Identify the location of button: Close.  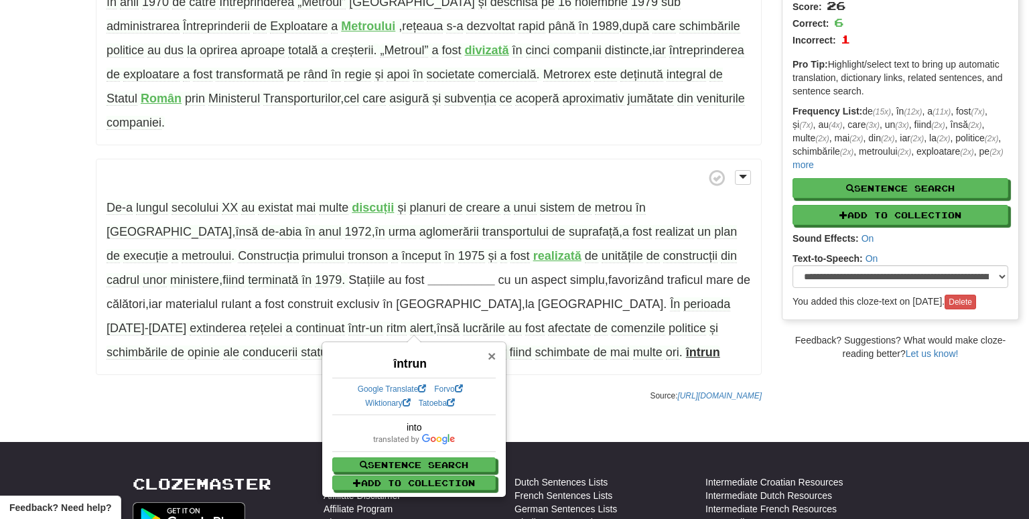
(492, 356).